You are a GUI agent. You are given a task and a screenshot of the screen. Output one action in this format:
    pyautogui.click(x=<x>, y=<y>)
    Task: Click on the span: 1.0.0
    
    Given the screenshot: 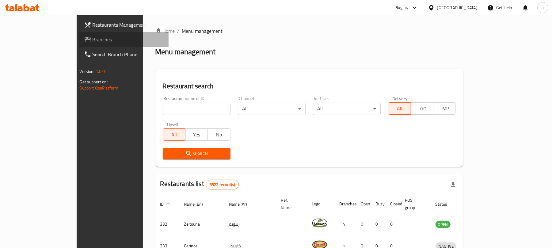 What is the action you would take?
    pyautogui.click(x=100, y=71)
    